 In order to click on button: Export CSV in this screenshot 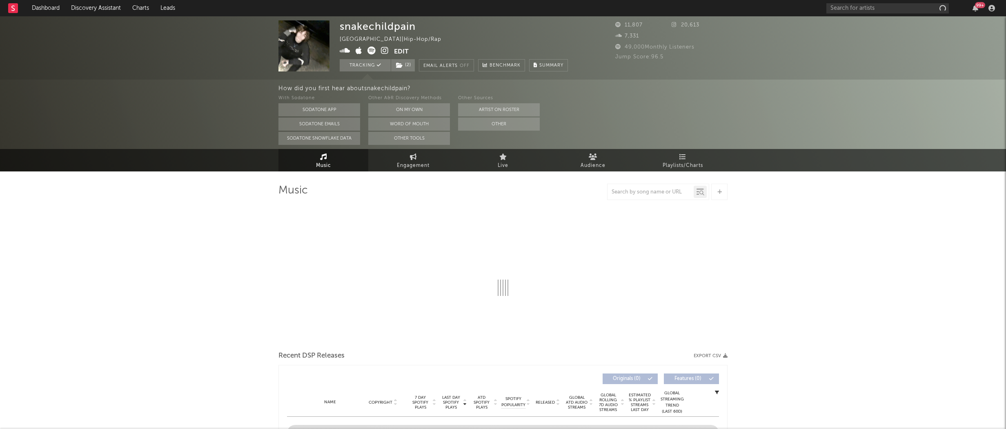, I will do `click(710, 356)`.